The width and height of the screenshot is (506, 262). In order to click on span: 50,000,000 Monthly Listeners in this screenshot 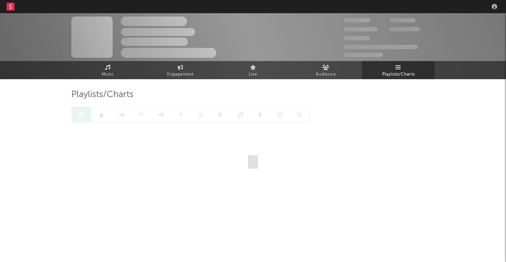, I will do `click(381, 47)`.